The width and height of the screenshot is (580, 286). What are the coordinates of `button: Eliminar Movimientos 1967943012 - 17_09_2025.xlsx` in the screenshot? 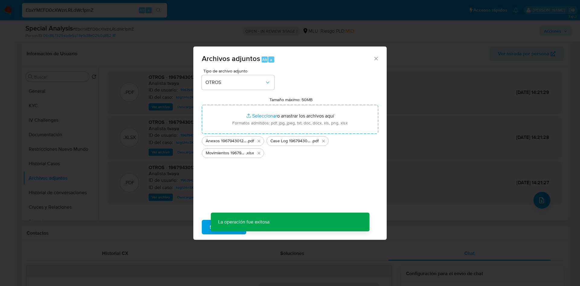 It's located at (259, 153).